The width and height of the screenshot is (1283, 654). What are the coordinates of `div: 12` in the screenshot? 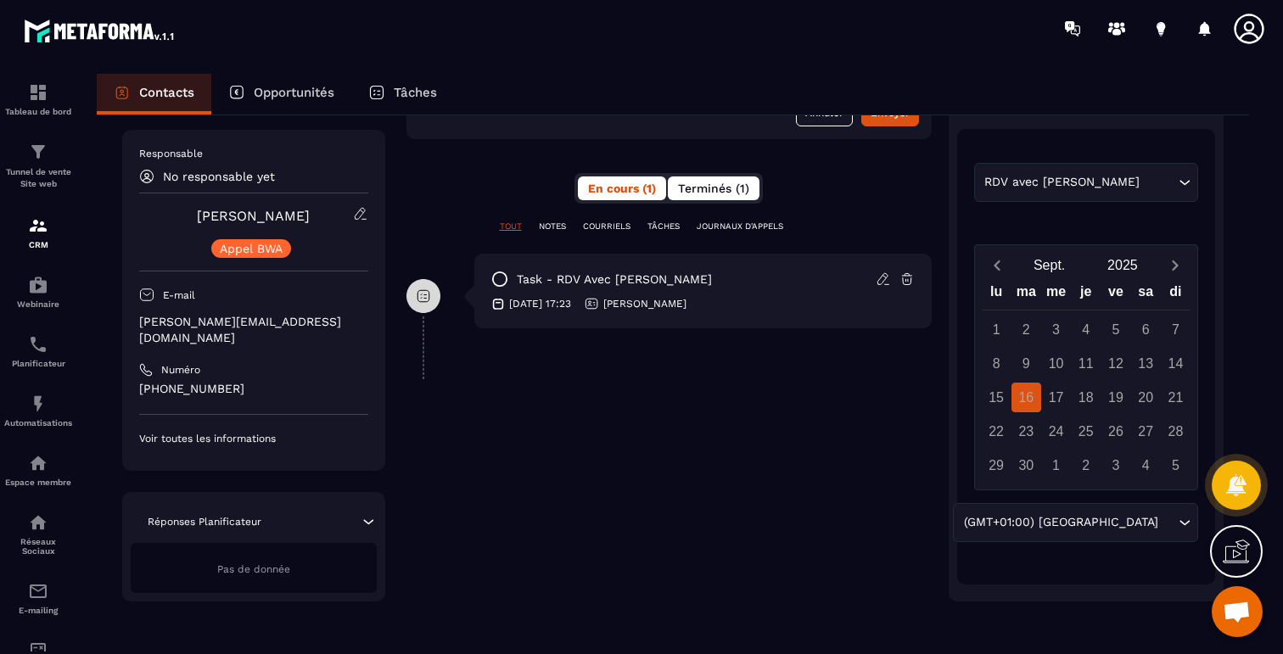 It's located at (1115, 363).